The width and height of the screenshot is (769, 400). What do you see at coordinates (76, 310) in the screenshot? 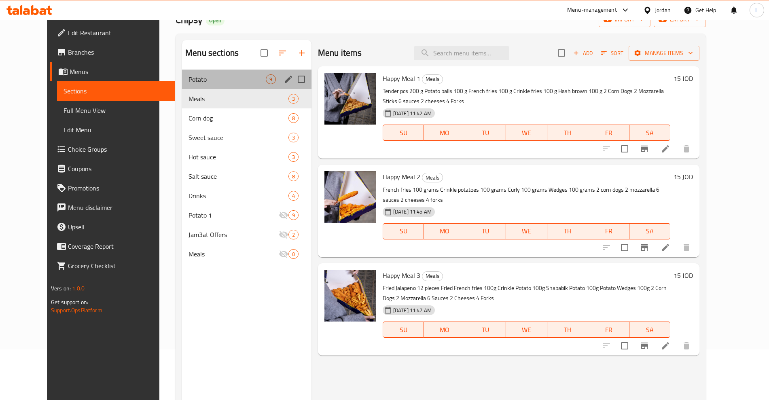
I see `a: Support.OpsPlatform` at bounding box center [76, 310].